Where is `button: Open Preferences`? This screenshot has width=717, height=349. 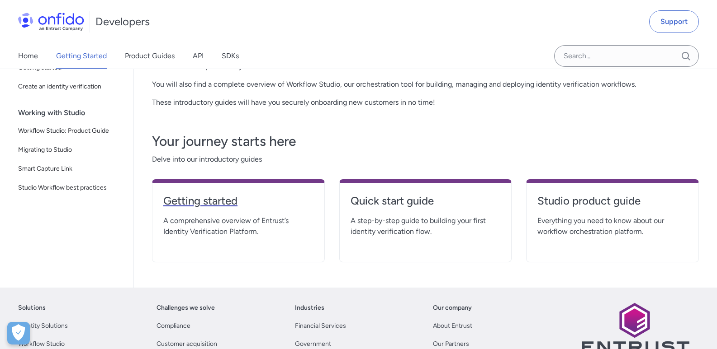
button: Open Preferences is located at coordinates (19, 334).